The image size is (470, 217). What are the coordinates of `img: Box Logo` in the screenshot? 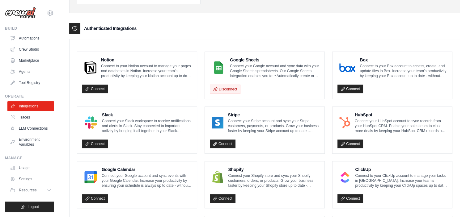 It's located at (348, 68).